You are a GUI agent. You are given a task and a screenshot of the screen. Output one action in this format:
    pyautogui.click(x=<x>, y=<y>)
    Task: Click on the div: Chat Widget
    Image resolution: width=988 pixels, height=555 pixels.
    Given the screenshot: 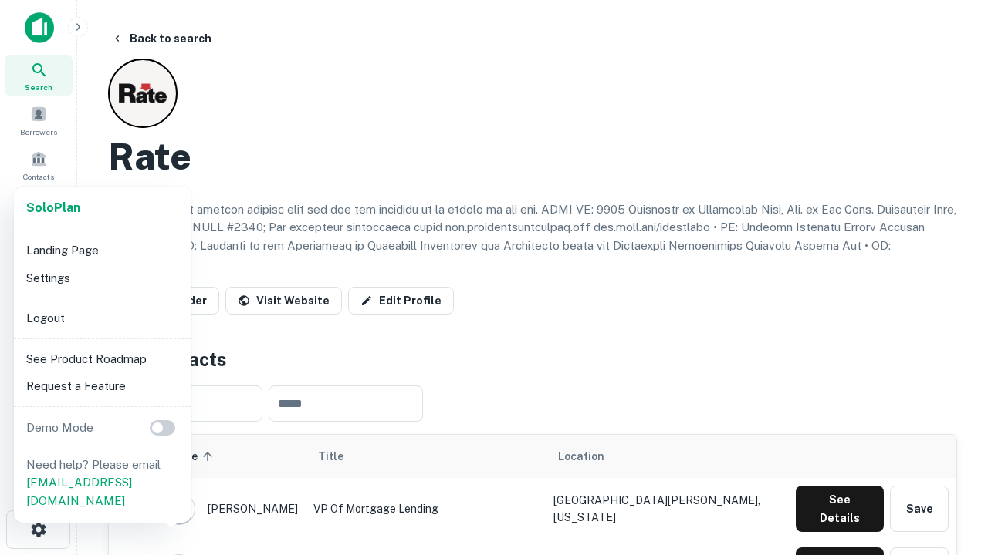 What is the action you would take?
    pyautogui.click(x=949, y=420)
    